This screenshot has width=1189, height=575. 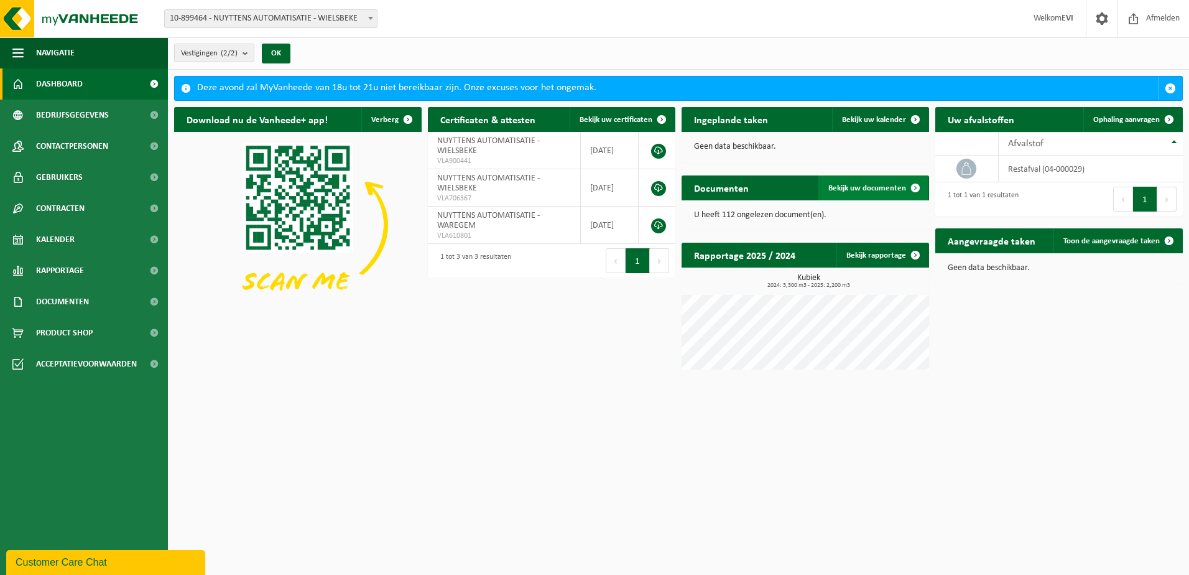 What do you see at coordinates (488, 119) in the screenshot?
I see `h2: Certificaten & attesten` at bounding box center [488, 119].